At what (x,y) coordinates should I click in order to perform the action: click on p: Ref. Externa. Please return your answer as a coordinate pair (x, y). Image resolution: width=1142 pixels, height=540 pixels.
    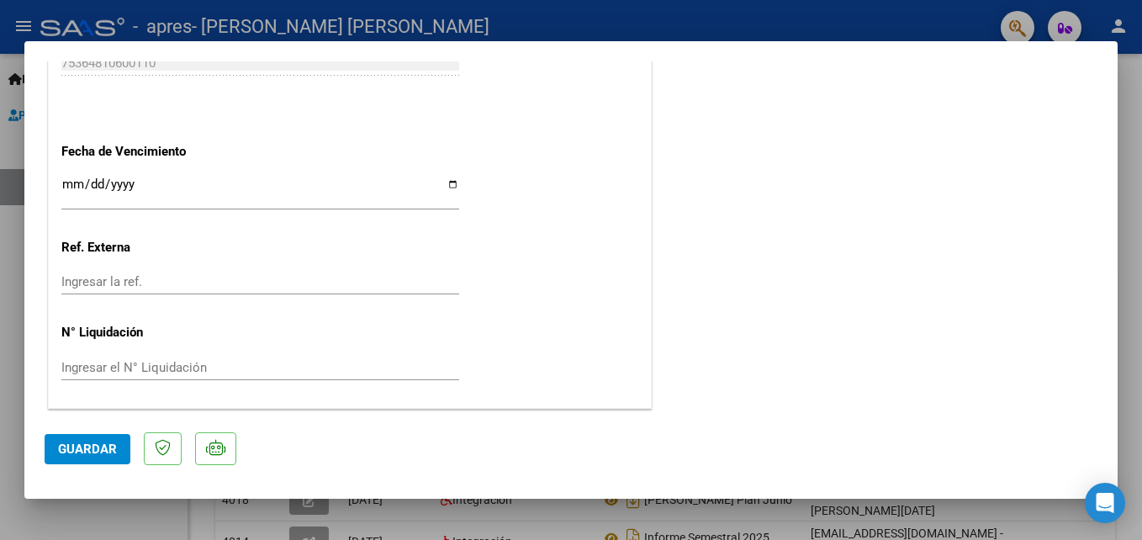
    Looking at the image, I should click on (148, 247).